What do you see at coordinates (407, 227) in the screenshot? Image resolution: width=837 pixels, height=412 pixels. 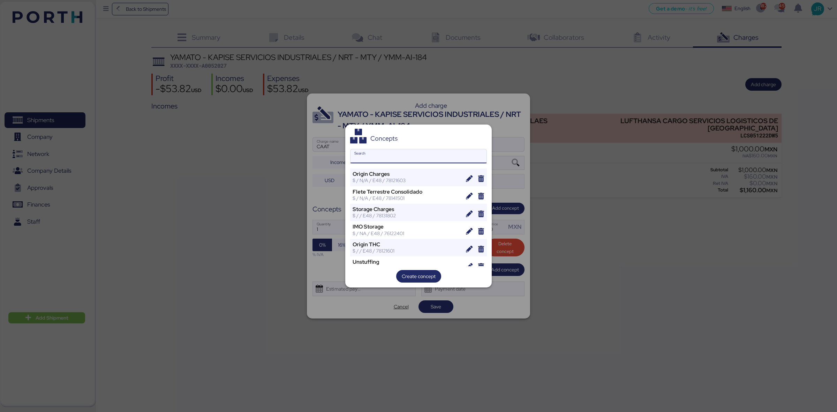 I see `div: IMO Storage` at bounding box center [407, 227].